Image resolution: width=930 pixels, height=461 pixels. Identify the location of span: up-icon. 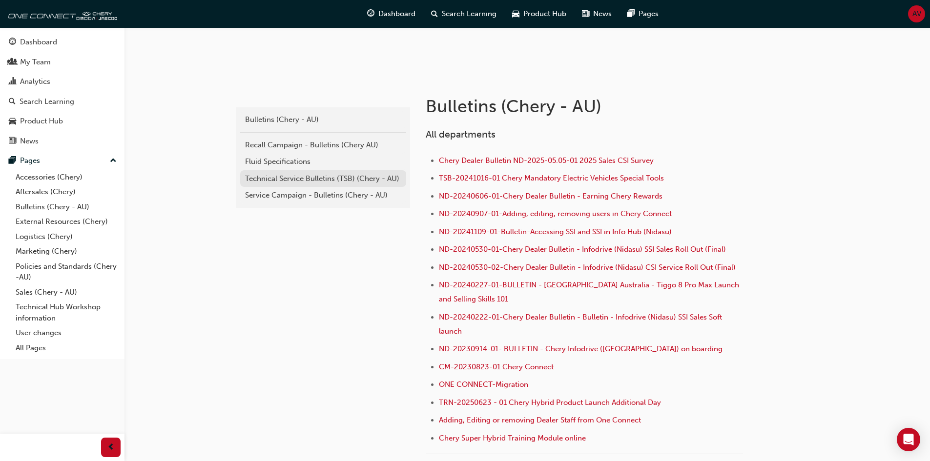
(113, 161).